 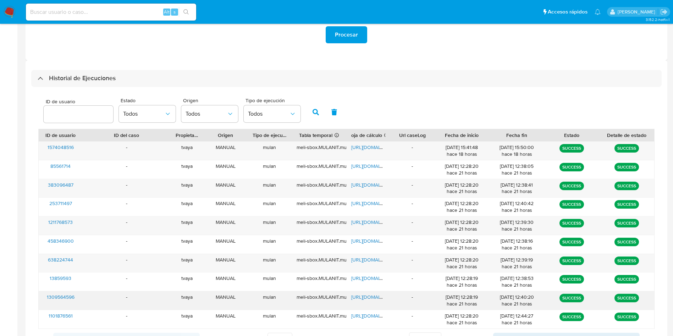 I want to click on a: Notificaciones, so click(x=597, y=12).